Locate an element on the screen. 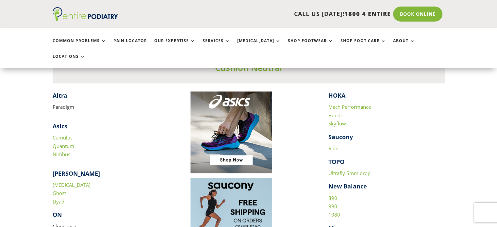 The height and width of the screenshot is (227, 497). span: 1800 4 ENTIRE is located at coordinates (367, 14).